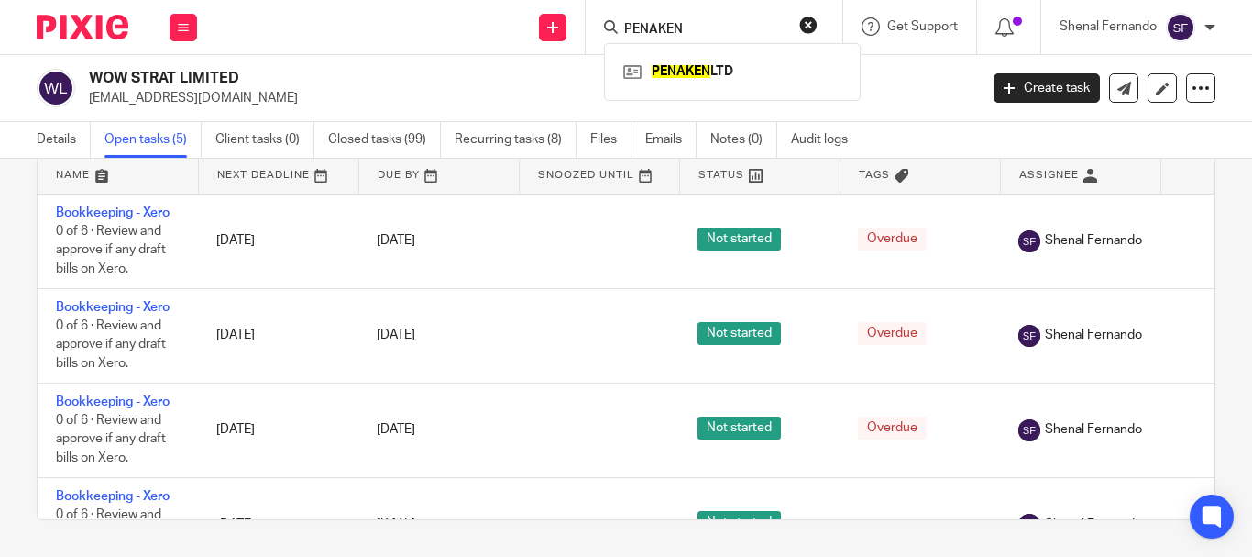 This screenshot has height=557, width=1252. Describe the element at coordinates (1108, 27) in the screenshot. I see `p: Shenal Fernando` at that location.